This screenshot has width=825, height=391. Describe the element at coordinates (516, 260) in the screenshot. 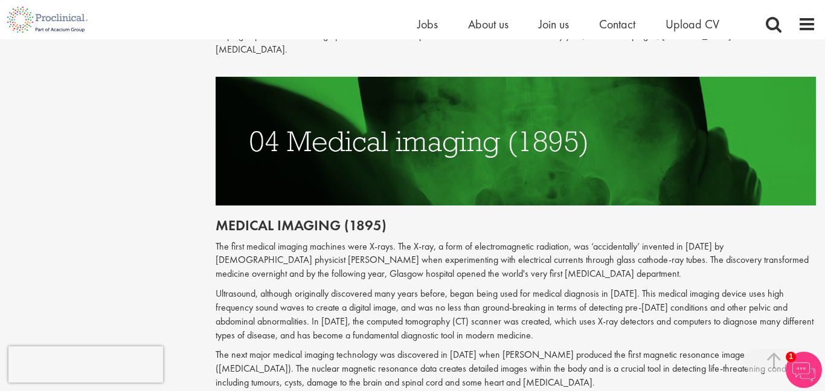

I see `p: The first medical imaging machines were X-rays. The X-ray, a form of electromagnetic radiation, w...` at that location.